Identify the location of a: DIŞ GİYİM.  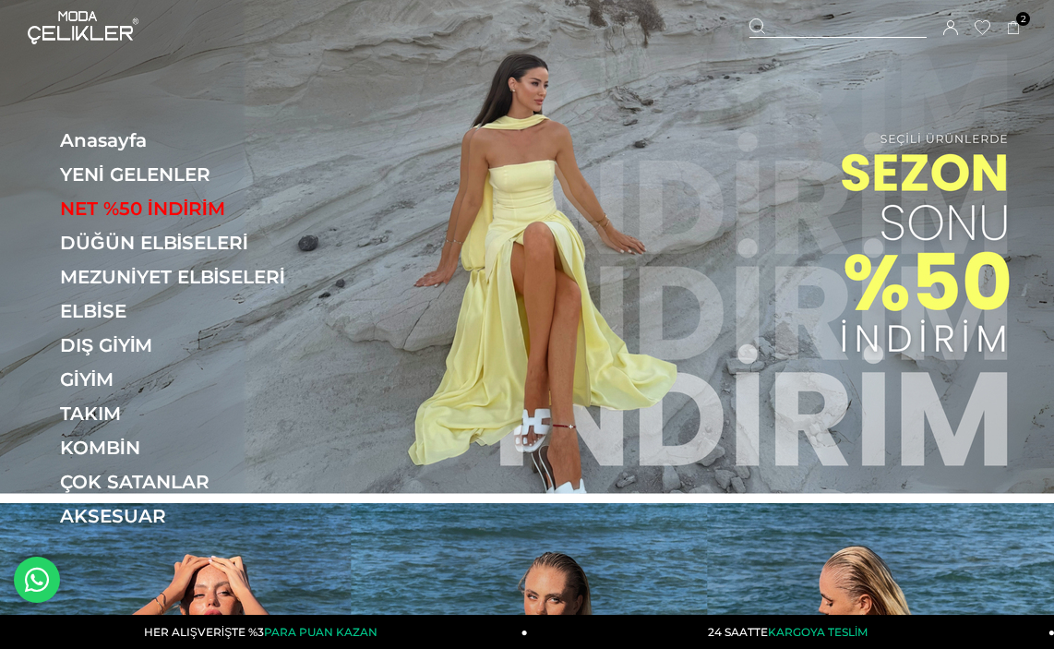
(186, 345).